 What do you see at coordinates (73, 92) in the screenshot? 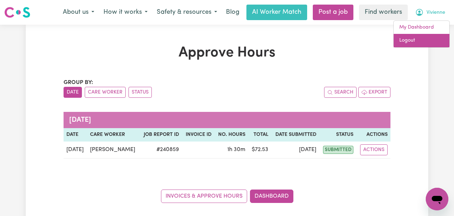
I see `button: sort invoices by date` at bounding box center [73, 92].